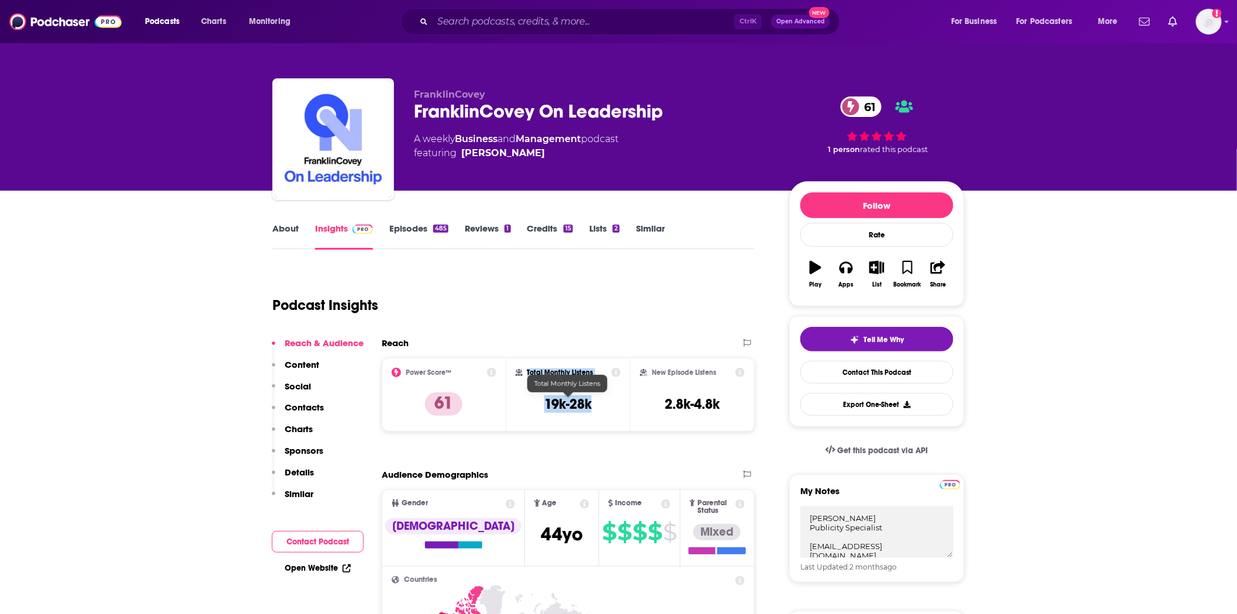  What do you see at coordinates (295, 370) in the screenshot?
I see `button: Content` at bounding box center [295, 370].